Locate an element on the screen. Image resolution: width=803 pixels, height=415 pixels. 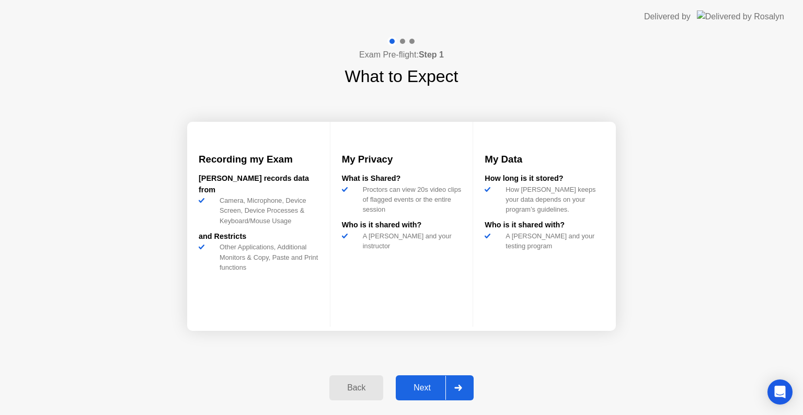
button: Back is located at coordinates (356, 388).